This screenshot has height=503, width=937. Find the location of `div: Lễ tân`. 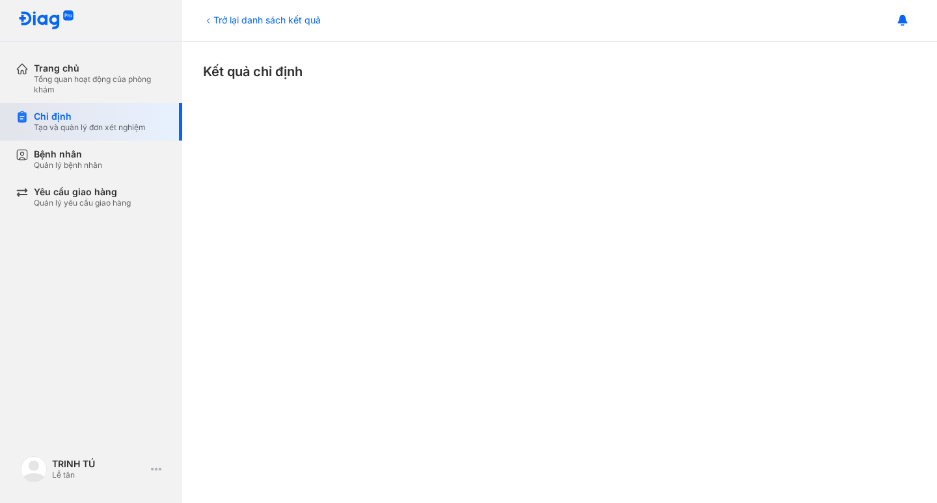

div: Lễ tân is located at coordinates (99, 475).